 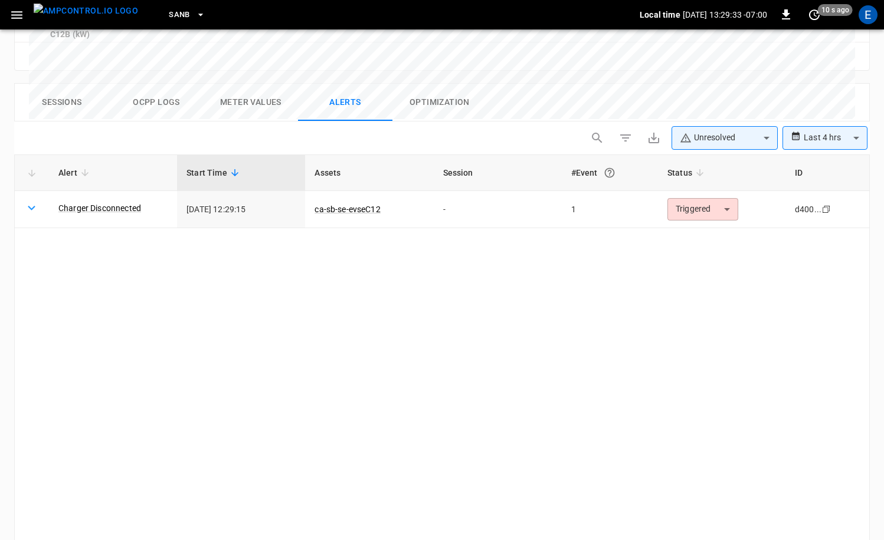 What do you see at coordinates (814, 15) in the screenshot?
I see `button: set refresh interval` at bounding box center [814, 15].